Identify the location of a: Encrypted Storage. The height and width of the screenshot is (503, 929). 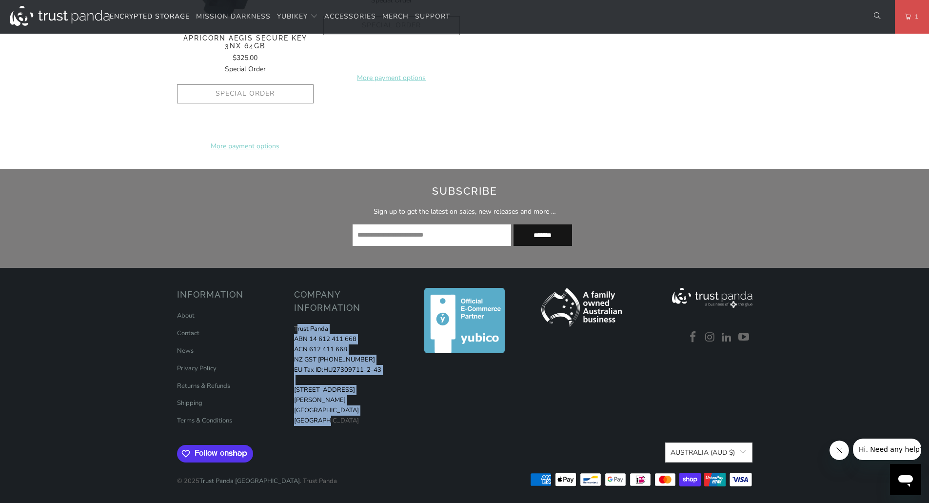
(150, 17).